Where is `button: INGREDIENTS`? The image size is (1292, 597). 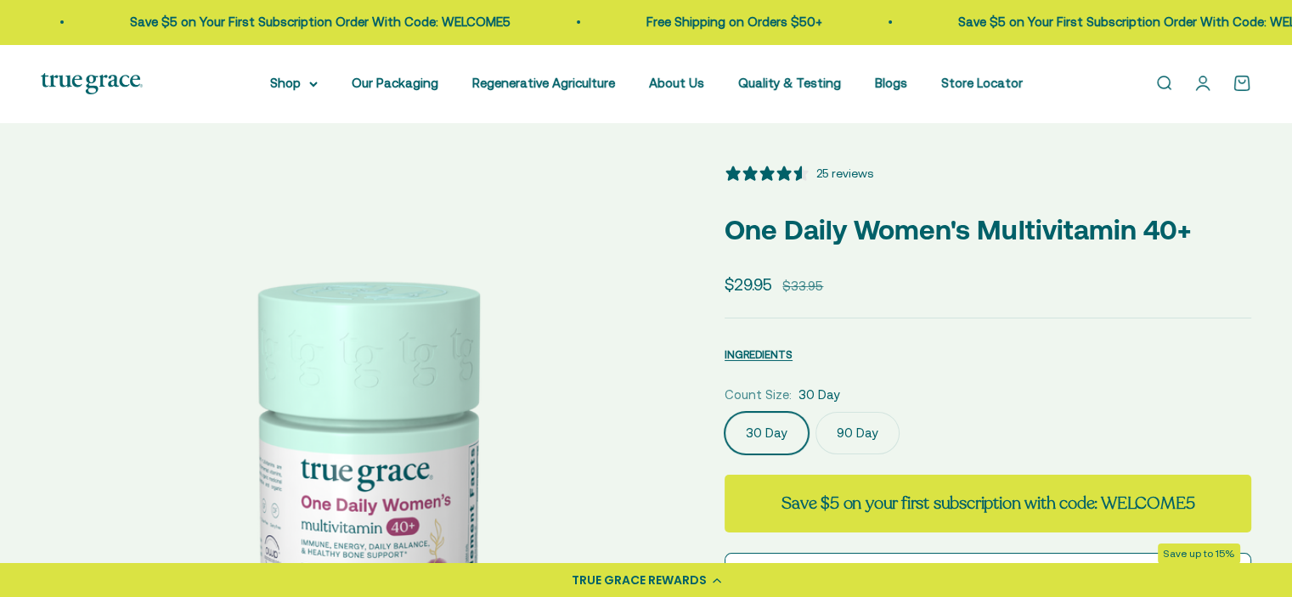
button: INGREDIENTS is located at coordinates (758, 354).